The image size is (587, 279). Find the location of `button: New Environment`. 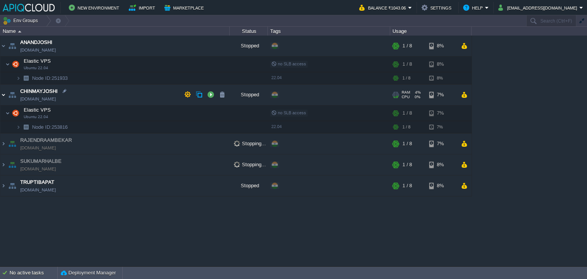

button: New Environment is located at coordinates (95, 8).